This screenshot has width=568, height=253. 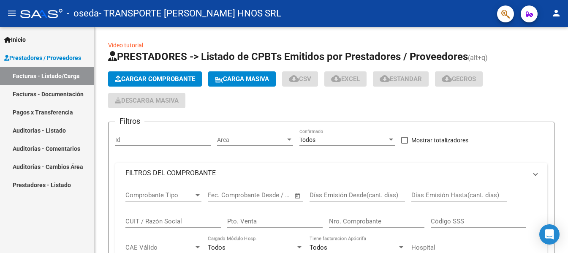 What do you see at coordinates (346, 79) in the screenshot?
I see `button: EXCEL` at bounding box center [346, 79].